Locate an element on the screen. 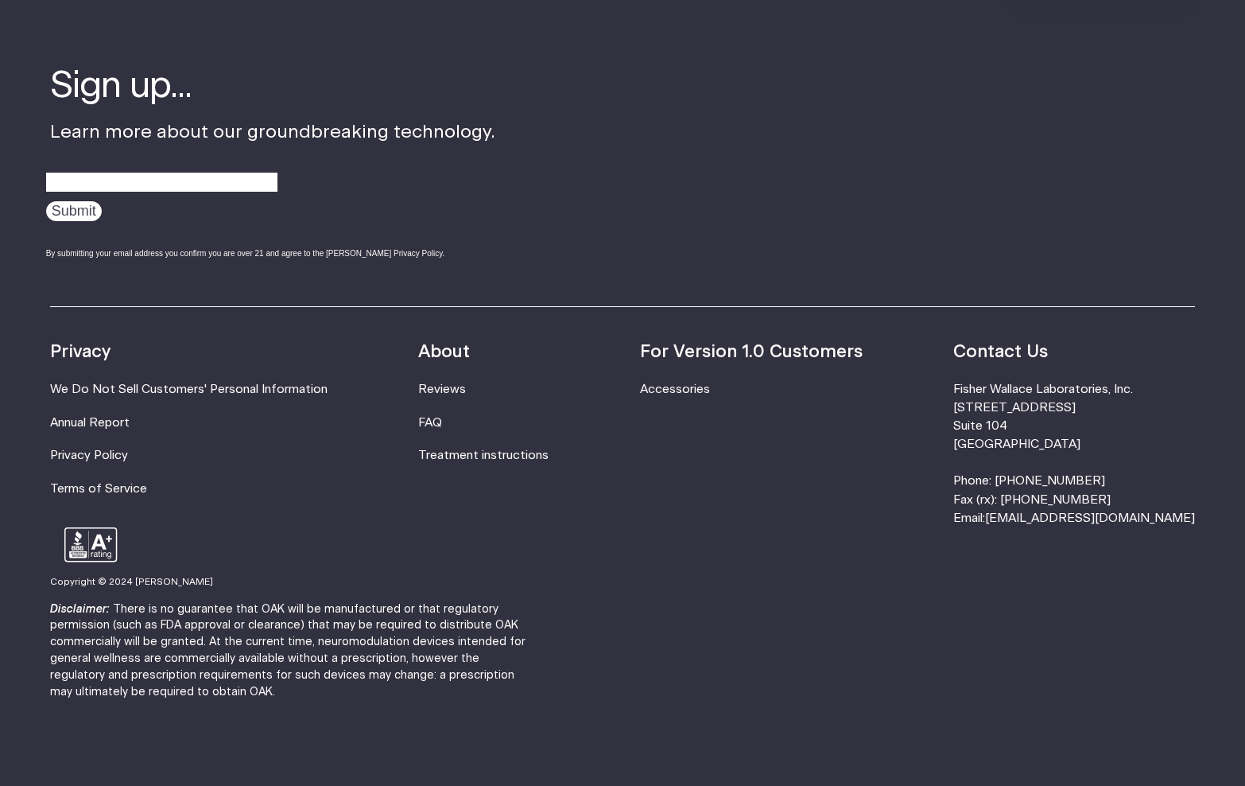  a: Terms of Service is located at coordinates (99, 488).